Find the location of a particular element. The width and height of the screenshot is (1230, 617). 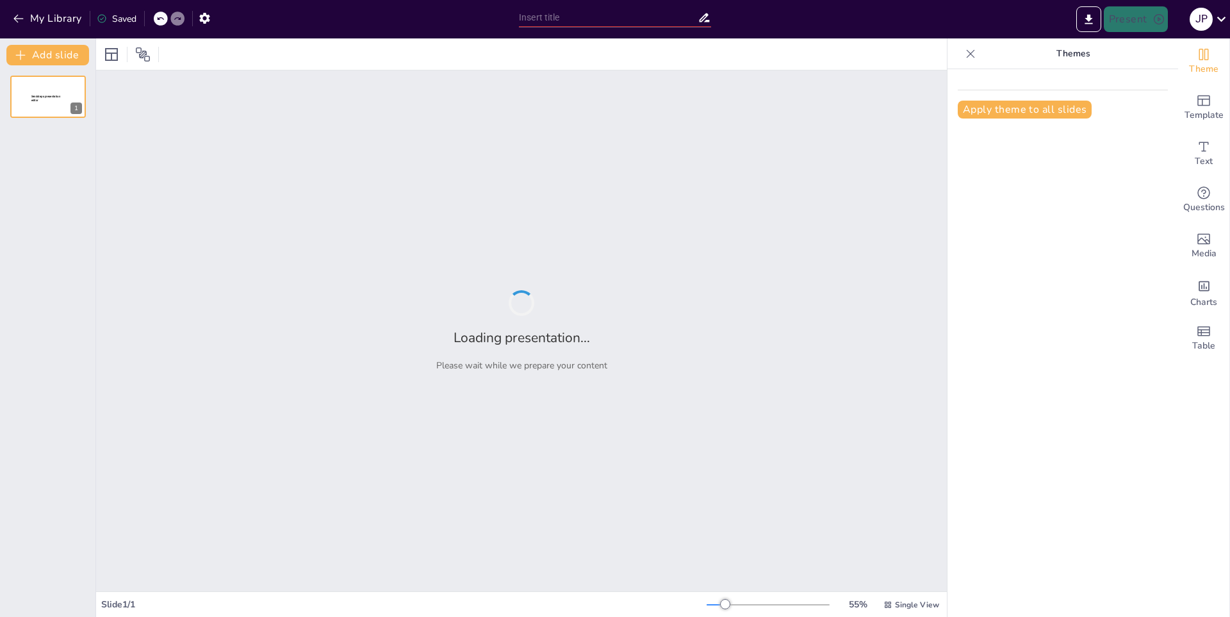

span: Position is located at coordinates (143, 54).